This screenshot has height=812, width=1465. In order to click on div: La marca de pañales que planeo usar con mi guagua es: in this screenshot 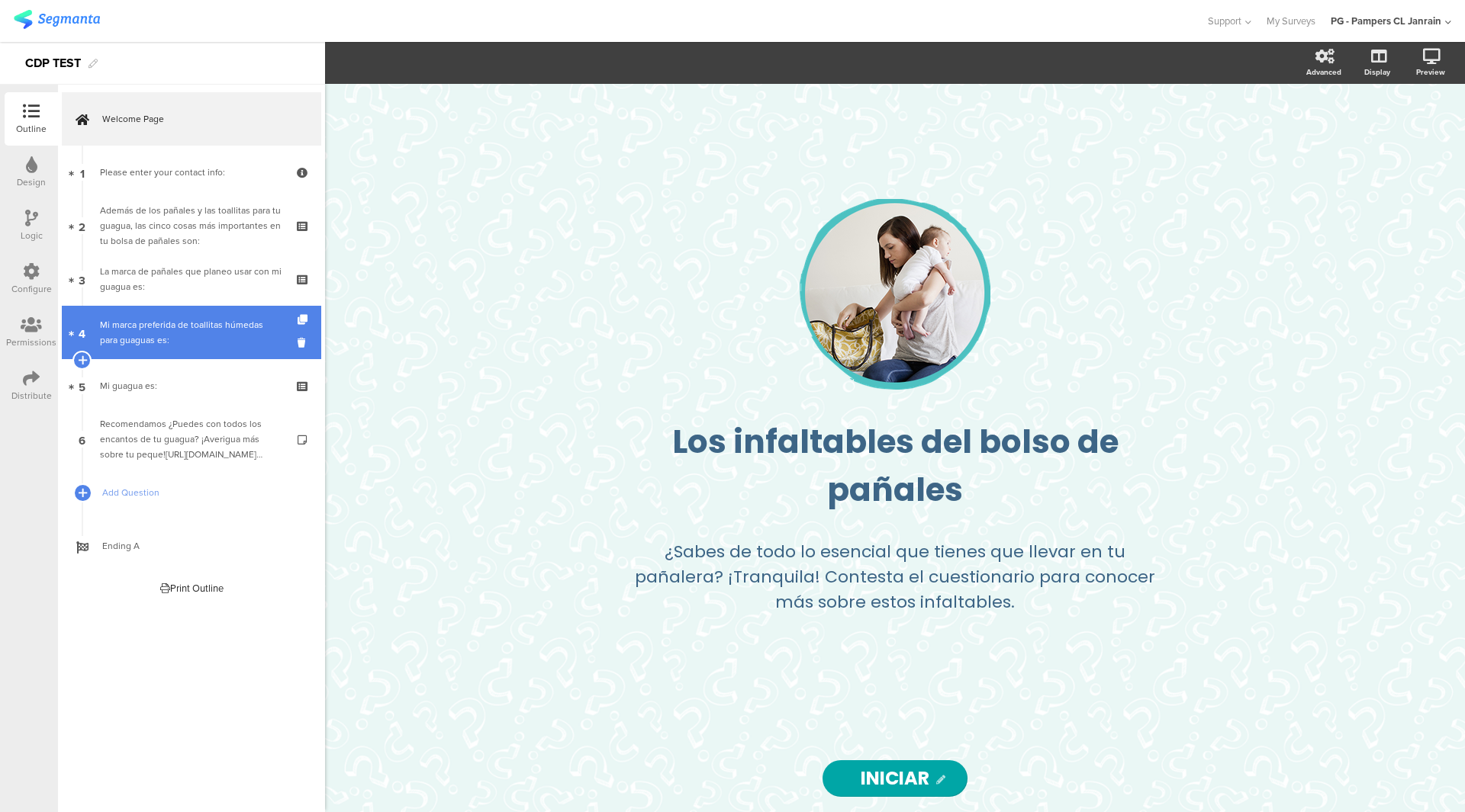, I will do `click(191, 279)`.